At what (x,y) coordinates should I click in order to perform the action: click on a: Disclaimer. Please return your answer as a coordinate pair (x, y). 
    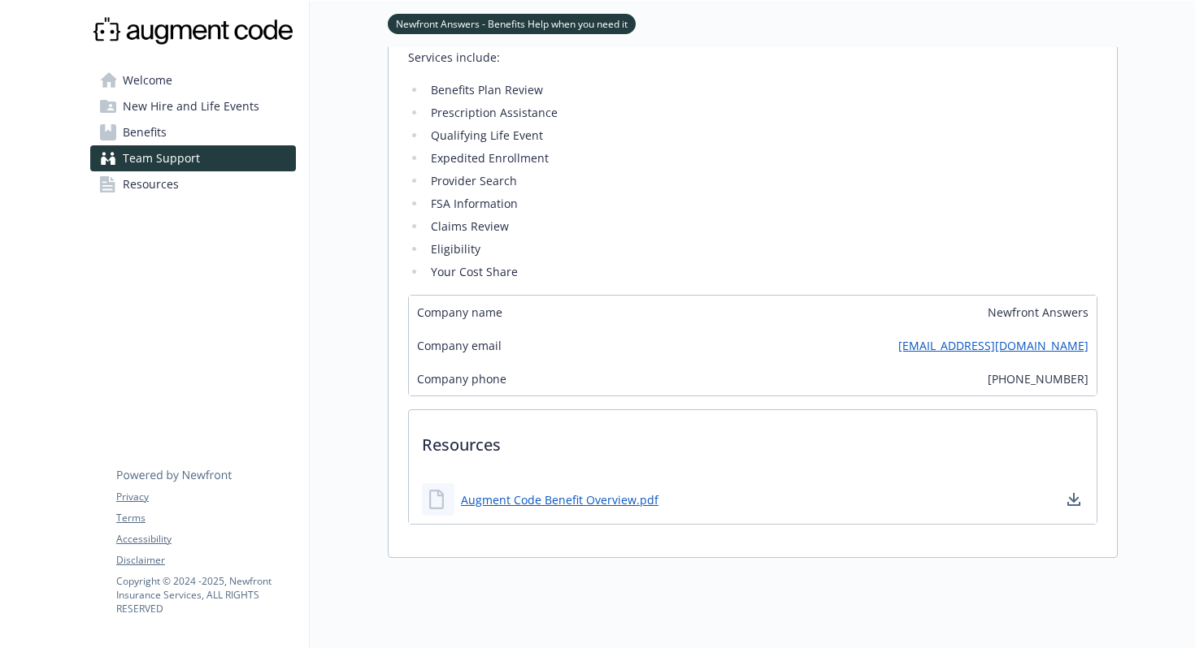
    Looking at the image, I should click on (206, 561).